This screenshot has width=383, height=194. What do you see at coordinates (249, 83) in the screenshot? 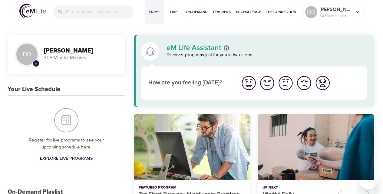
I see `img: great` at bounding box center [249, 83].